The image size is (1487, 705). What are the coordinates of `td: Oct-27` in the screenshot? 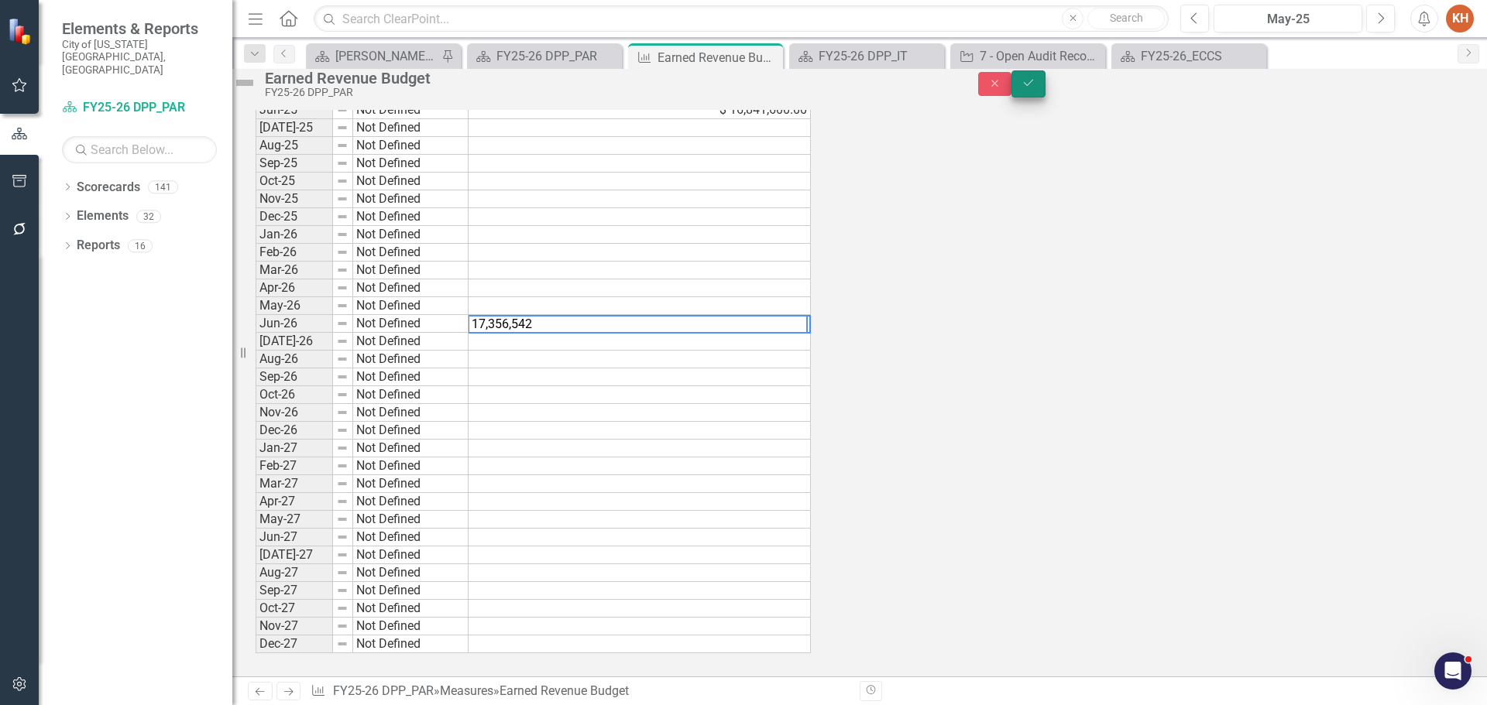 It's located at (294, 609).